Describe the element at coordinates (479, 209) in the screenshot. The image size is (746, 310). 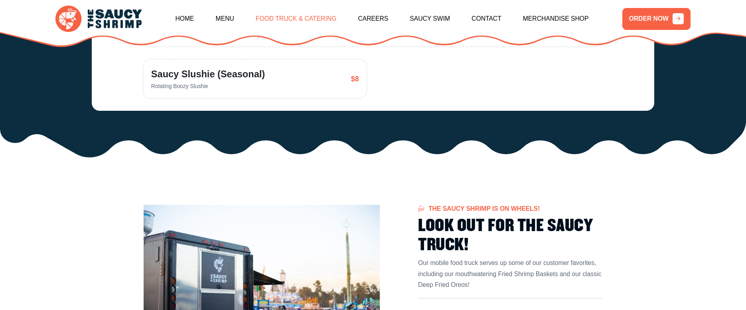
I see `span: The Saucy Shrimp is on wheels!` at that location.